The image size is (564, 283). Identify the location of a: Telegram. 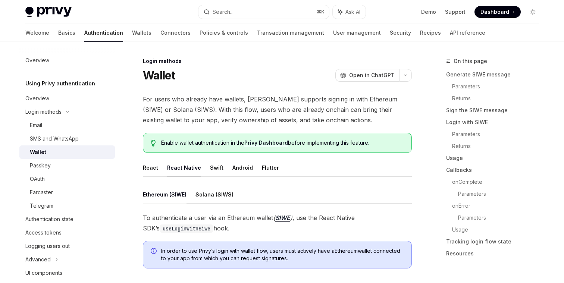
(67, 206).